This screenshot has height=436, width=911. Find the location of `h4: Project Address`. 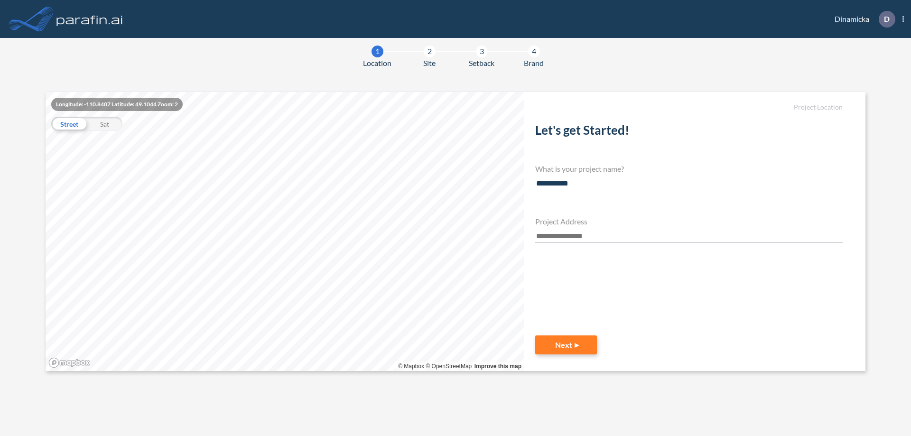

h4: Project Address is located at coordinates (689, 221).